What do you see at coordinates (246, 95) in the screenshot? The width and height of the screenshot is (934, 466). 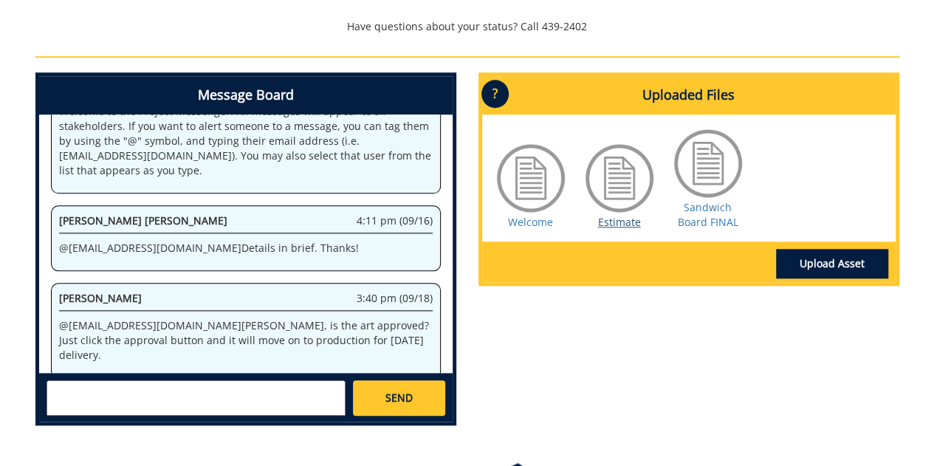 I see `h4: Message Board` at bounding box center [246, 95].